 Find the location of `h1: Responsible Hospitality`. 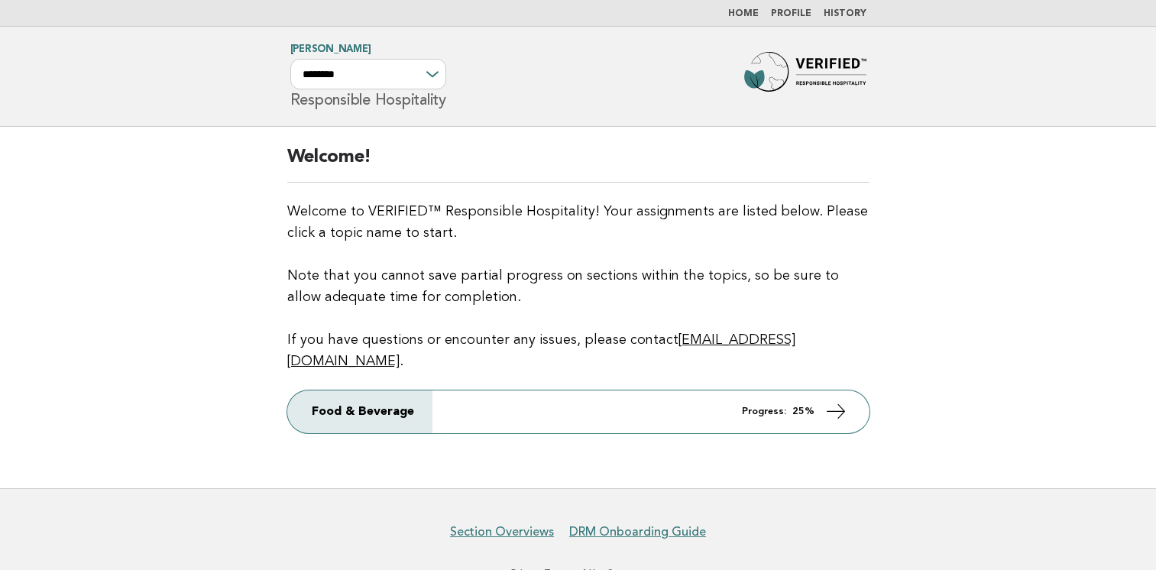

h1: Responsible Hospitality is located at coordinates (368, 76).